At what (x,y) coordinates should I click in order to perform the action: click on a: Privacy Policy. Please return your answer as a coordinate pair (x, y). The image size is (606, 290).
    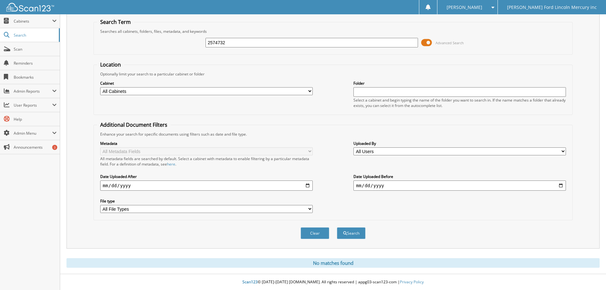
    Looking at the image, I should click on (412, 282).